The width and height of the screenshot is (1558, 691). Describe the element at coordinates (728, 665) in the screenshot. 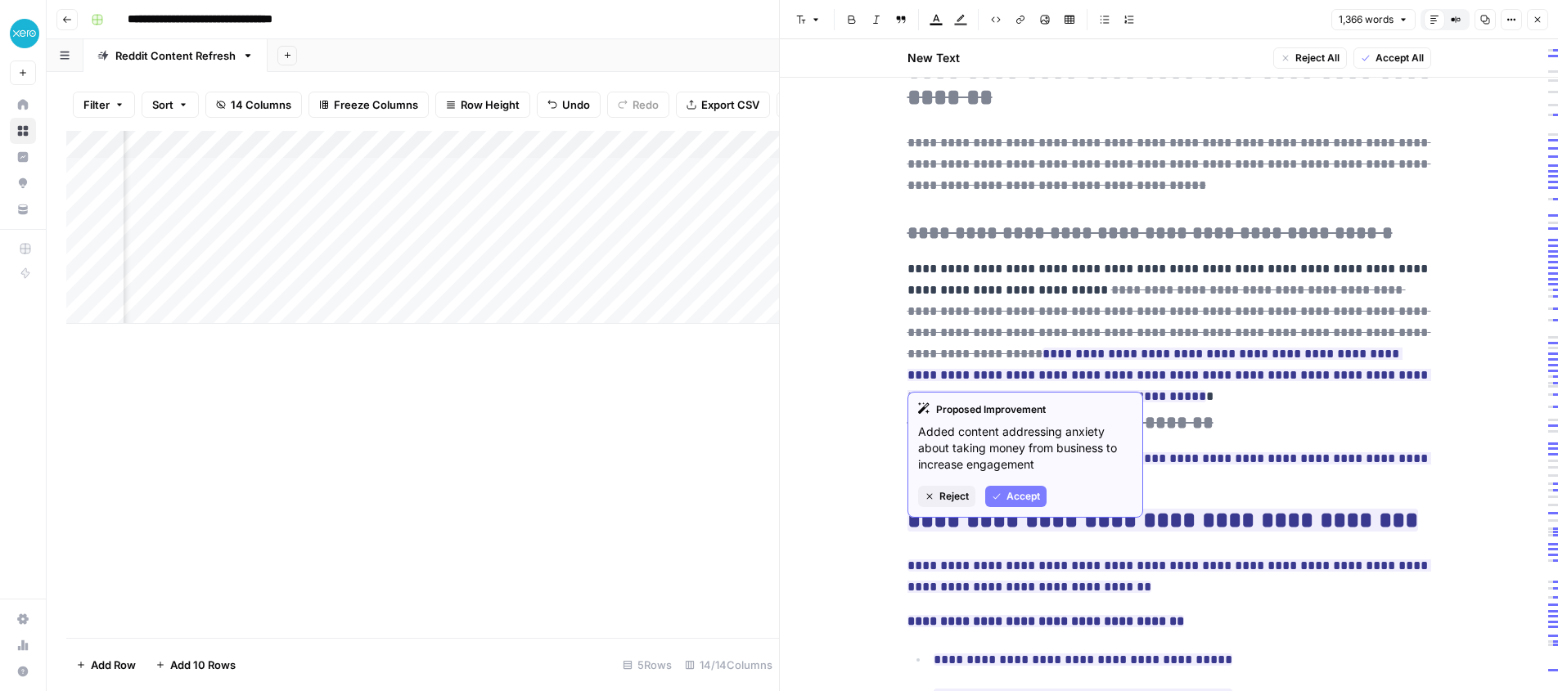

I see `div: 14/14 Columns` at that location.